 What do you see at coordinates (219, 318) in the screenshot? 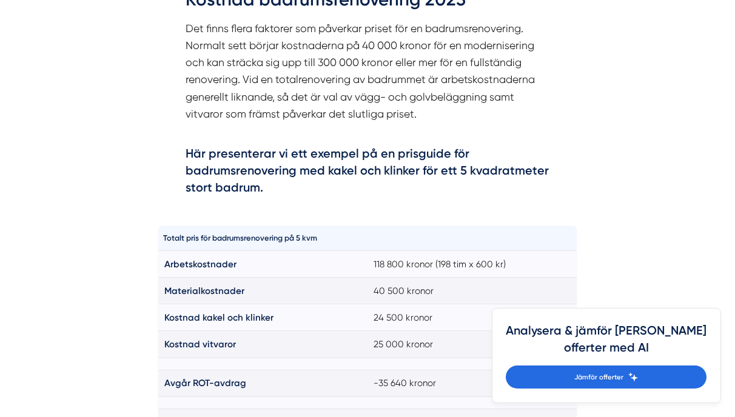
I see `strong: Kostnad kakel och klinker` at bounding box center [219, 318].